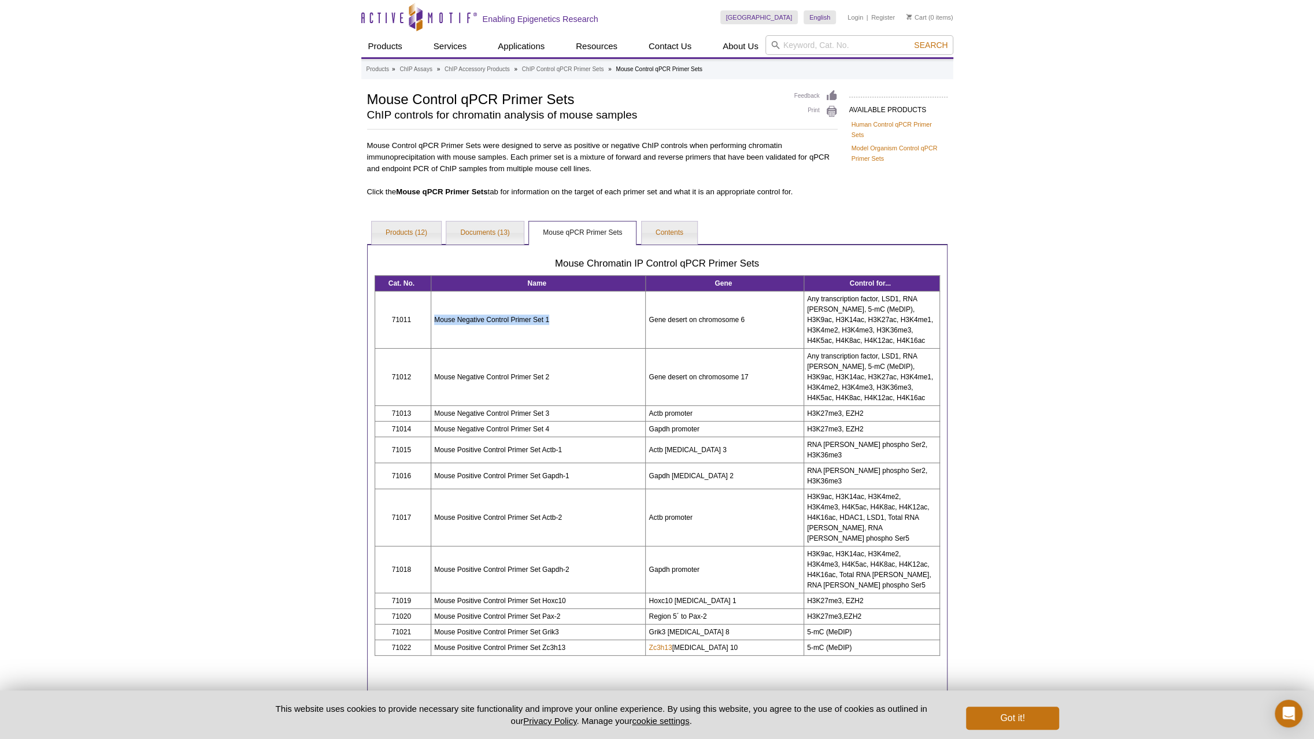 Image resolution: width=1314 pixels, height=739 pixels. I want to click on a: Model Organism Control qPCR Primer Sets, so click(899, 153).